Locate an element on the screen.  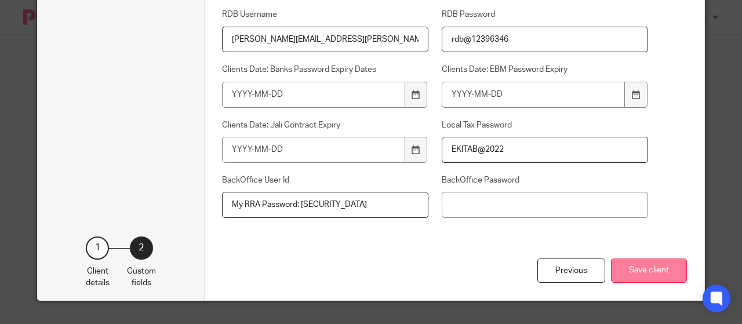
div: 1 is located at coordinates (97, 248).